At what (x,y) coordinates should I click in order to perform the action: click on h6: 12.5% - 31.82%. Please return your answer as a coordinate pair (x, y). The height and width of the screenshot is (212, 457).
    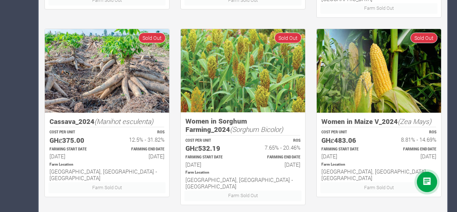
    Looking at the image, I should click on (139, 139).